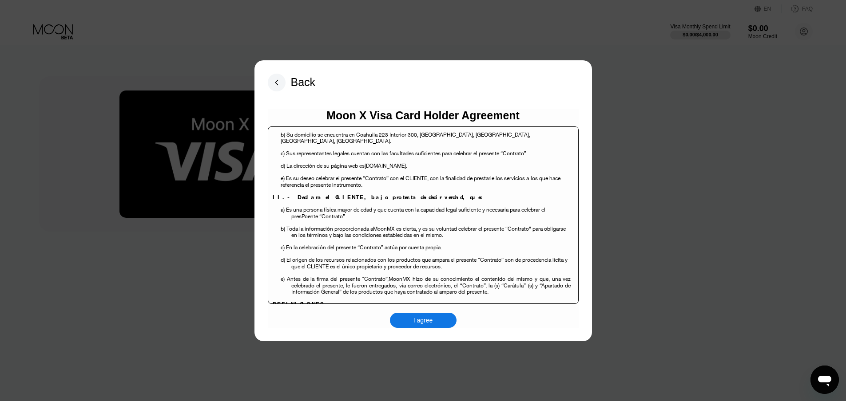 This screenshot has height=401, width=846. Describe the element at coordinates (525, 178) in the screenshot. I see `span: s a` at that location.